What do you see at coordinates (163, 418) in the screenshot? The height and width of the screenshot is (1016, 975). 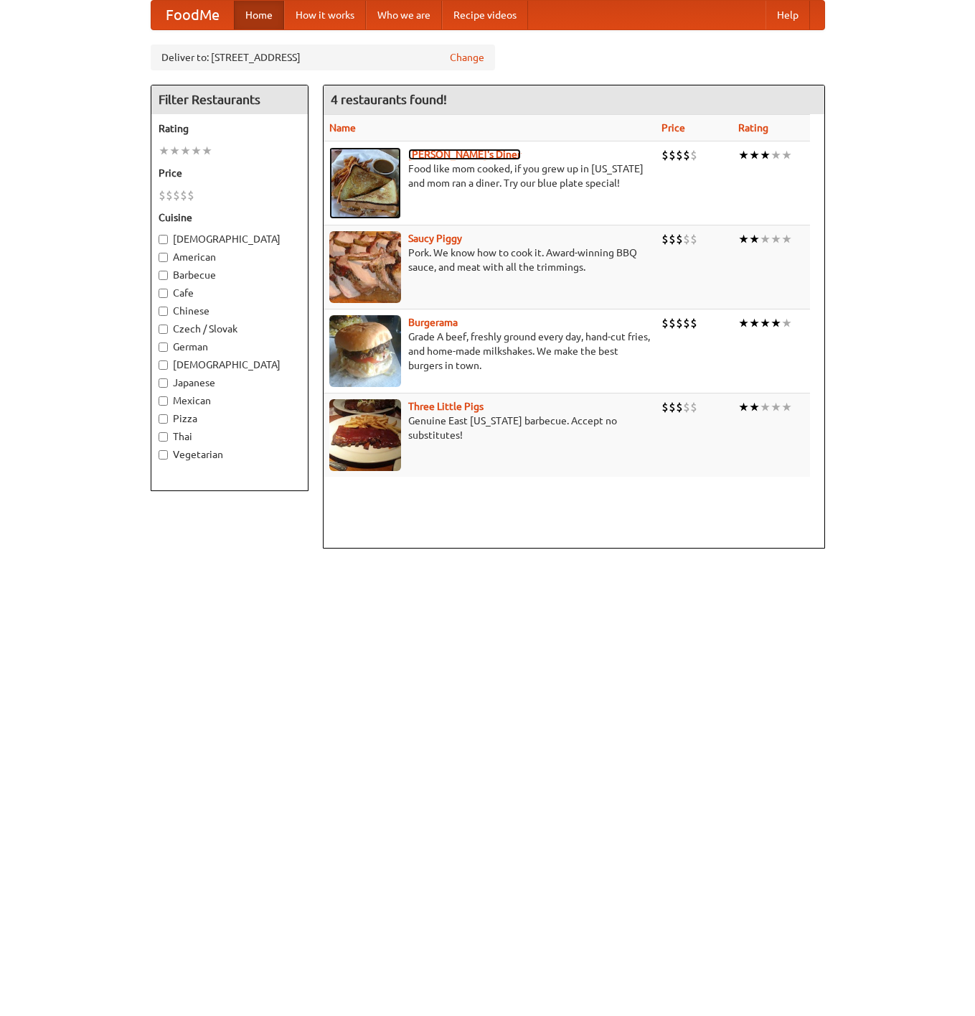 I see `input: Pizza` at bounding box center [163, 418].